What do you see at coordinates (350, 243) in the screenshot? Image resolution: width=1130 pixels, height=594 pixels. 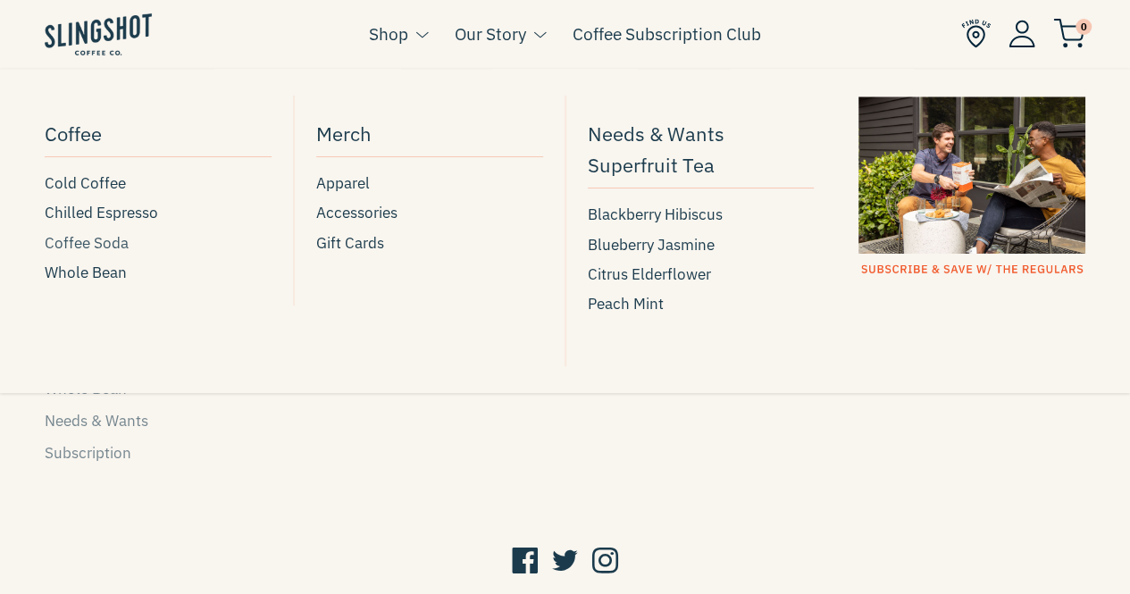 I see `span: Gift Cards` at bounding box center [350, 243].